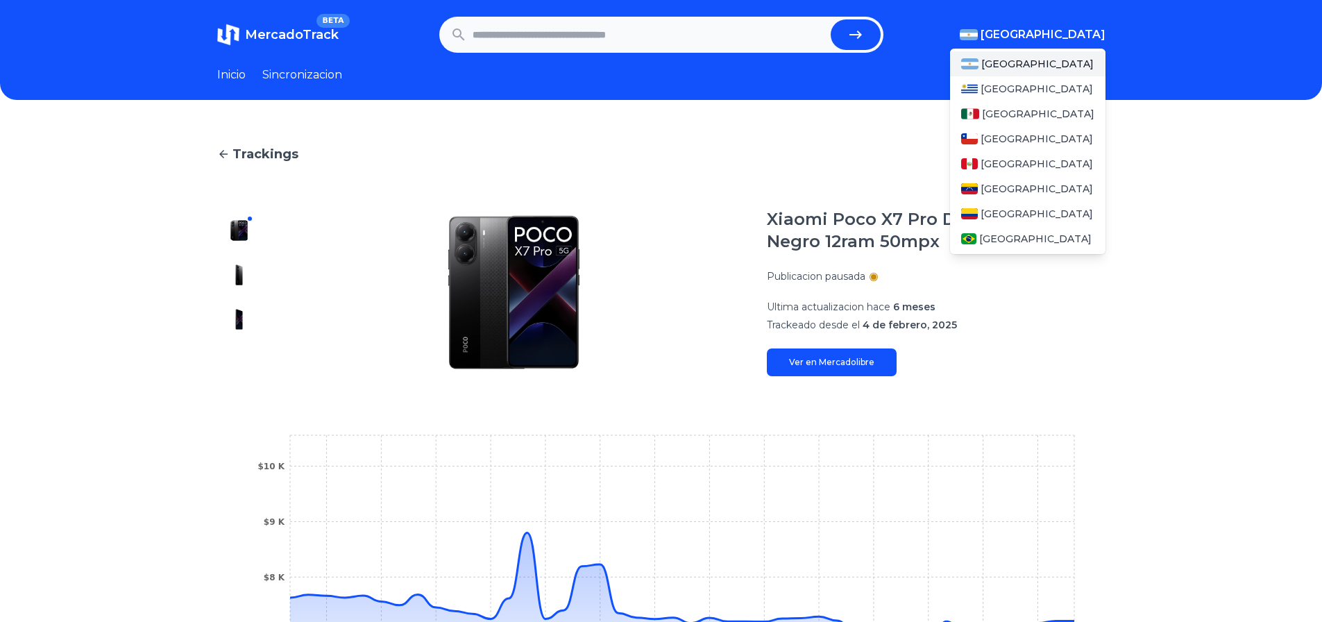  What do you see at coordinates (969, 214) in the screenshot?
I see `img: Colombia` at bounding box center [969, 214].